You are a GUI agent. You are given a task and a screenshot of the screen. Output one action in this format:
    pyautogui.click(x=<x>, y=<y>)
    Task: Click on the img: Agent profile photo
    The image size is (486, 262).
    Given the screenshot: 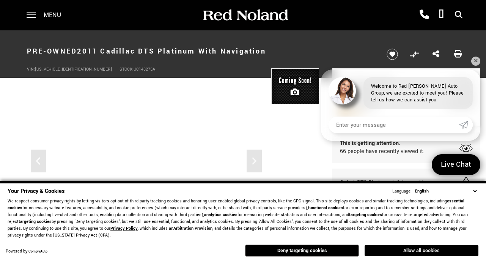 What is the action you would take?
    pyautogui.click(x=342, y=91)
    